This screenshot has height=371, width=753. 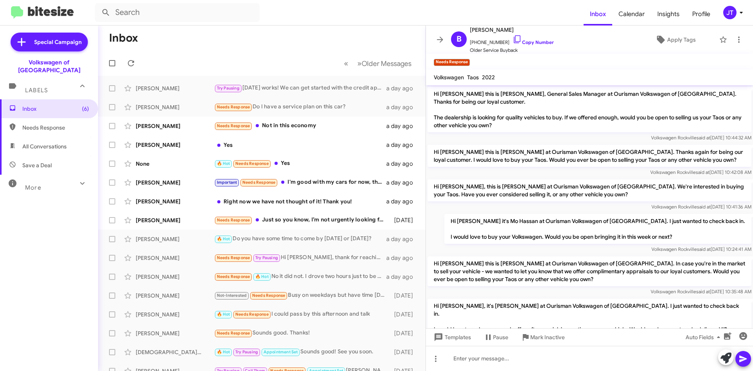 I want to click on a: Special Campaign, so click(x=49, y=42).